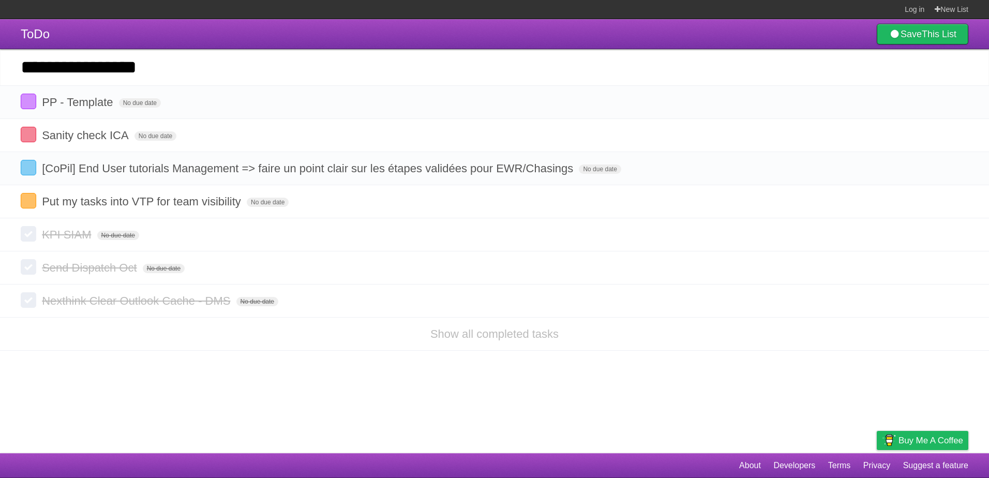 This screenshot has height=478, width=989. What do you see at coordinates (495, 334) in the screenshot?
I see `a: Show all completed tasks` at bounding box center [495, 334].